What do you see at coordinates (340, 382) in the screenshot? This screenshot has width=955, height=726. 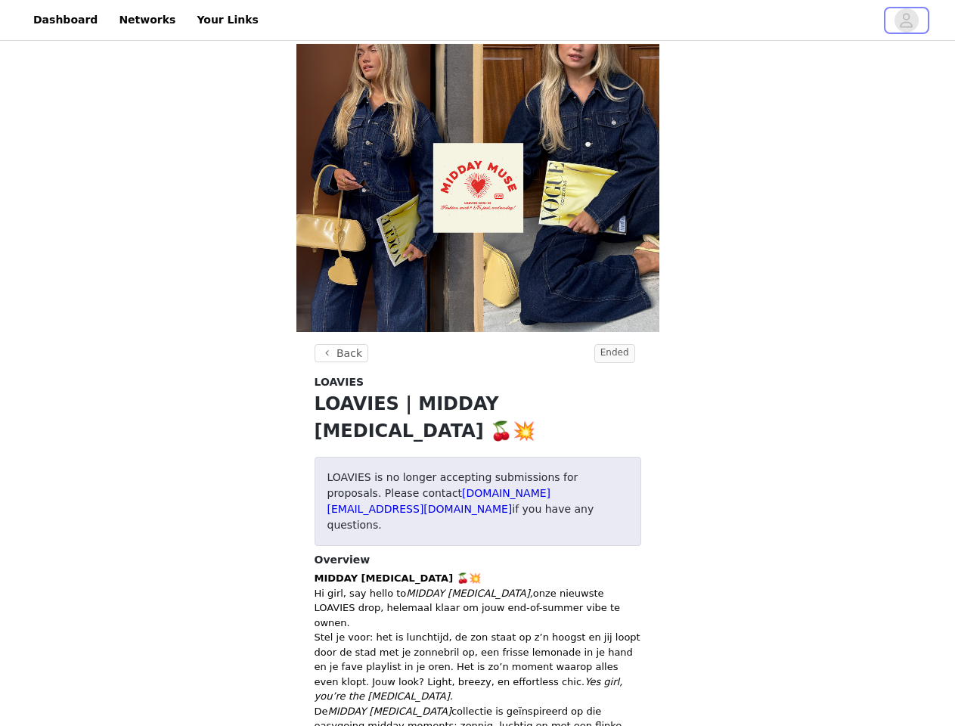 I see `span: LOAVIES` at bounding box center [340, 382].